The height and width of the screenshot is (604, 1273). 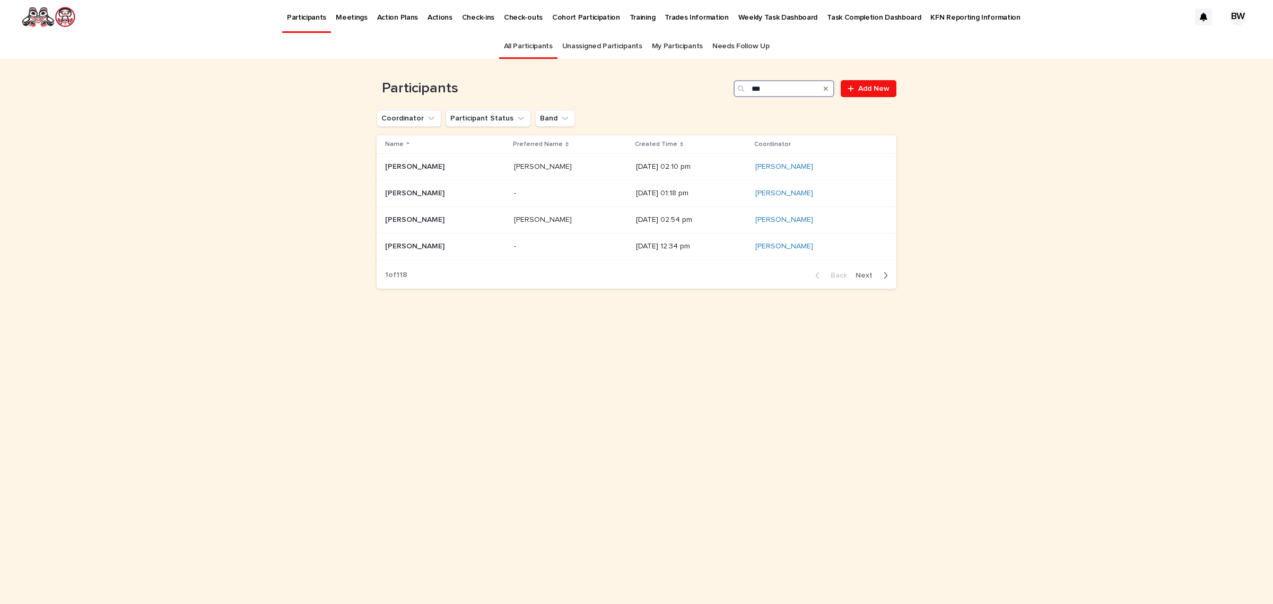 I want to click on span: Back, so click(x=836, y=275).